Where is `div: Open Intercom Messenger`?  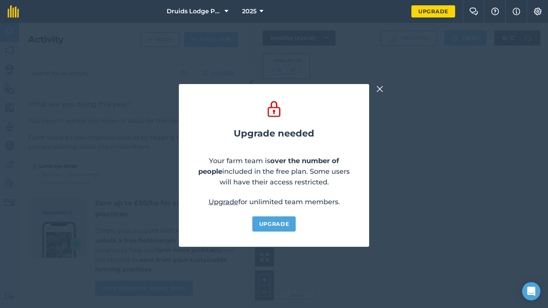
div: Open Intercom Messenger is located at coordinates (531, 292).